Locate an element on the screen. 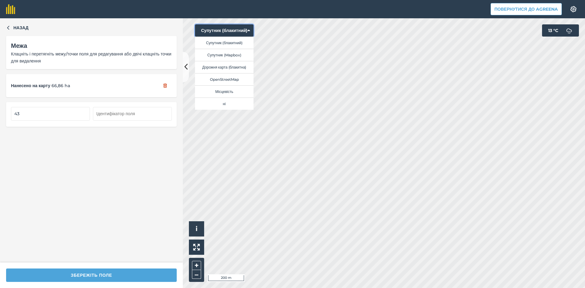 This screenshot has height=288, width=585. button: i is located at coordinates (197, 229).